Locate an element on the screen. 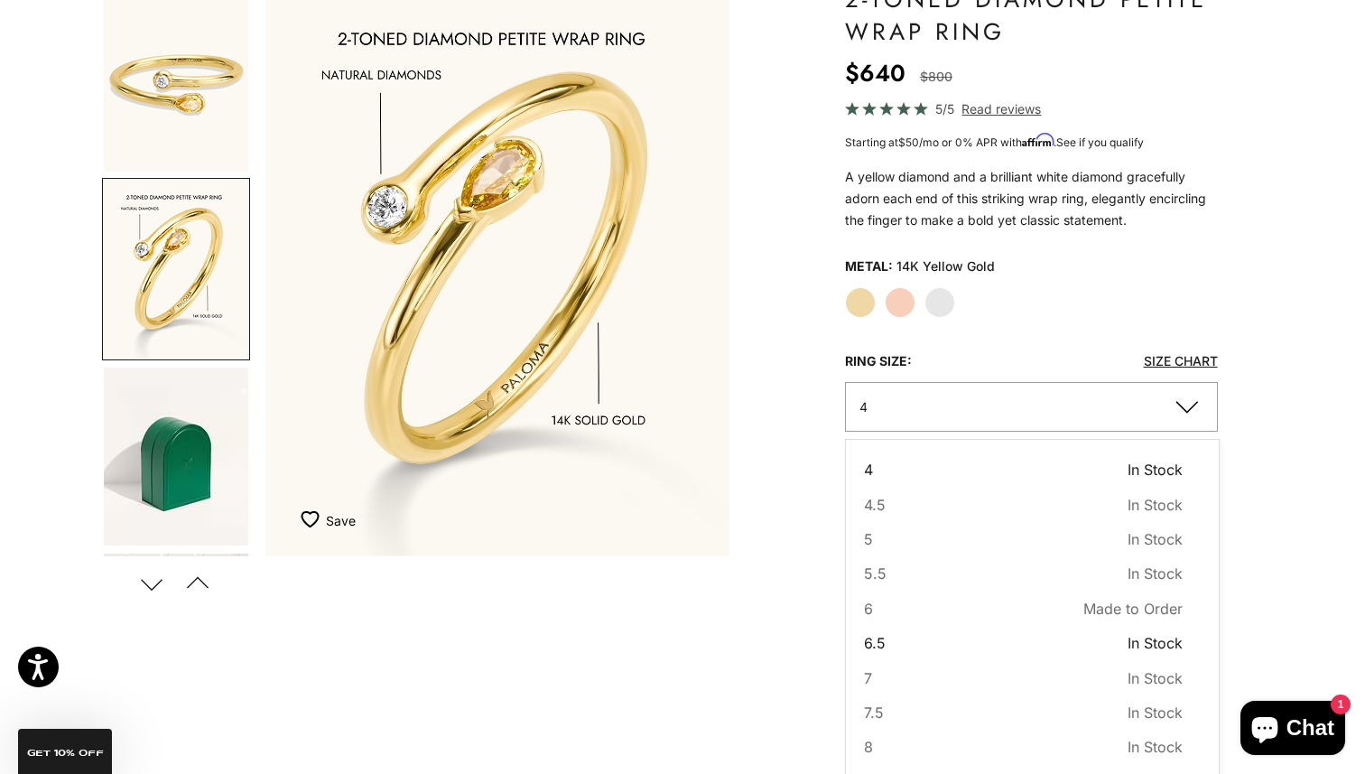  p: A yellow diamond and a brilliant white diamond gracefully adorn each end of this striking wrap ri... is located at coordinates (1031, 199).